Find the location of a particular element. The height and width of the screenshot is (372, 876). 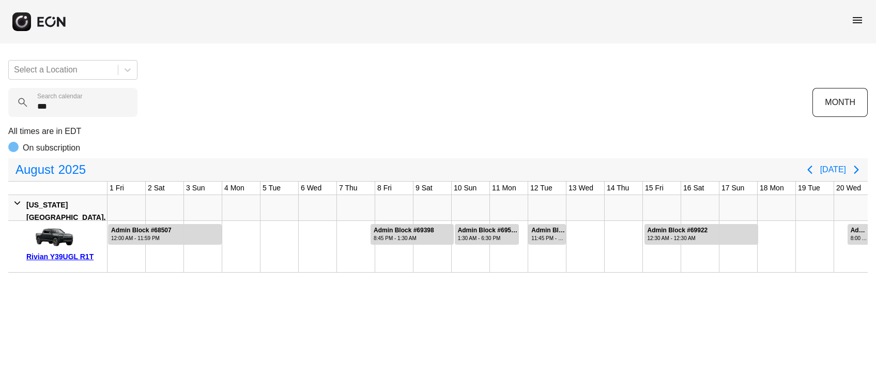

button: August2025 is located at coordinates (51, 170).